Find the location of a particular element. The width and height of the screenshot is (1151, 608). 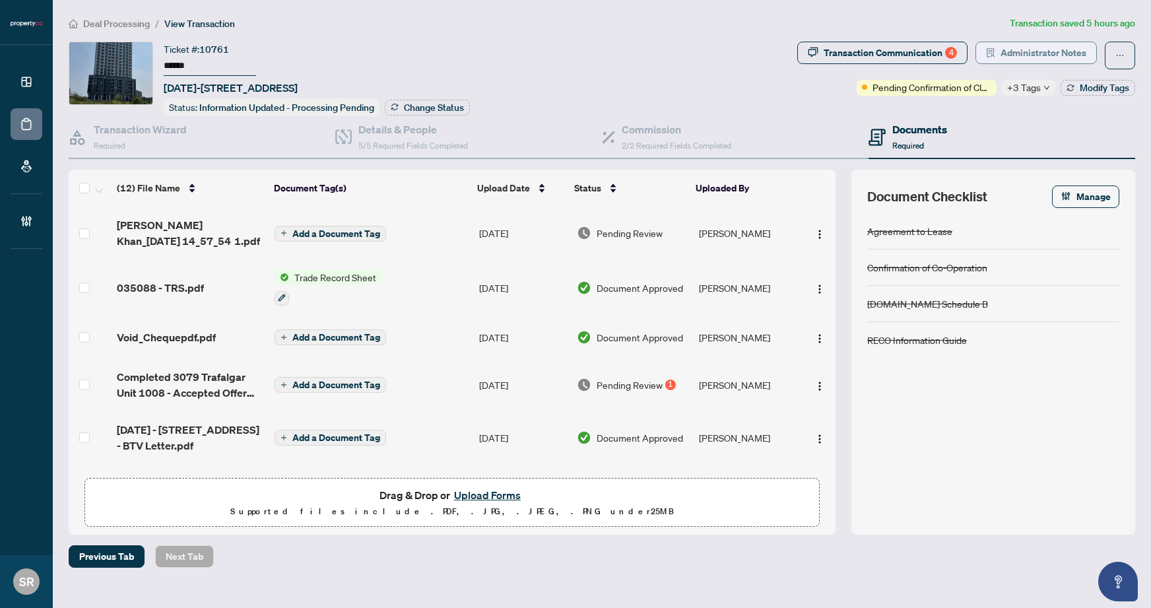

button: Manage is located at coordinates (1085, 197).